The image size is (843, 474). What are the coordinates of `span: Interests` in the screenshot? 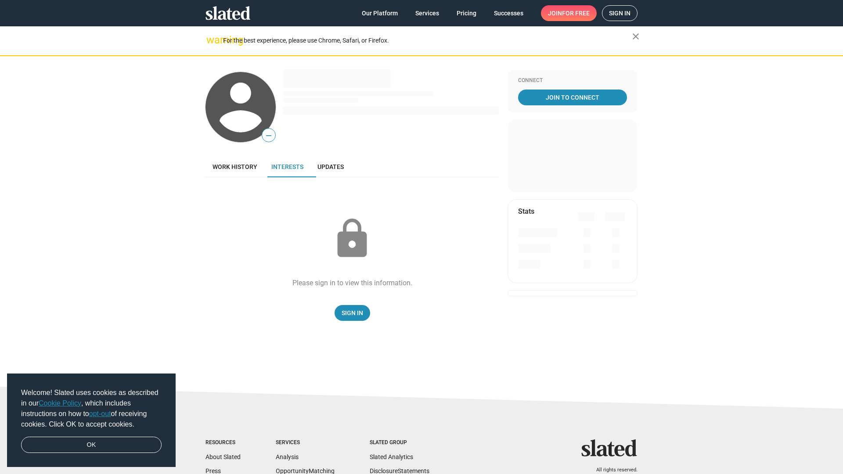 It's located at (287, 167).